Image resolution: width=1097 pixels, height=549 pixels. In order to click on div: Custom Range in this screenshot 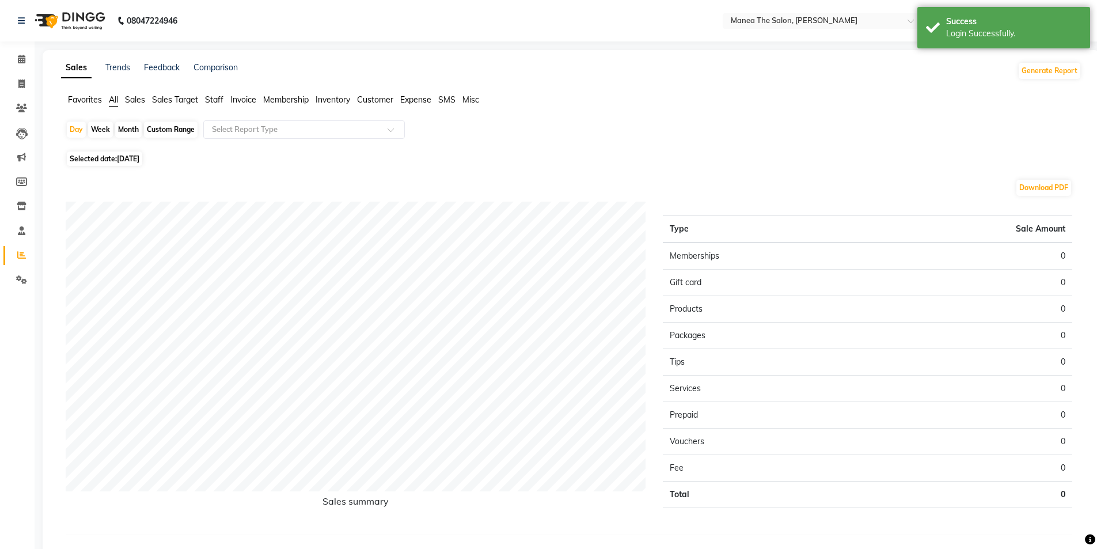, I will do `click(171, 130)`.